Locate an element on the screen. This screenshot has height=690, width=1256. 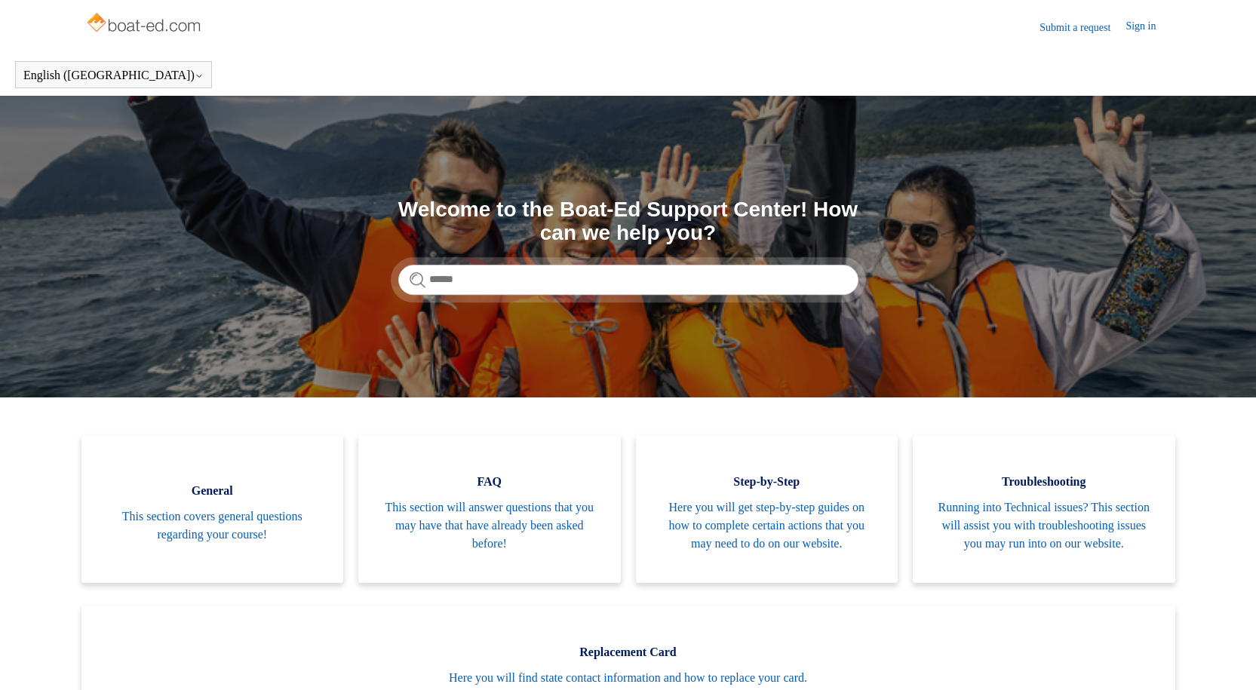
a: FAQ This section will answer questions that you may have that have already been asked before! is located at coordinates (490, 509).